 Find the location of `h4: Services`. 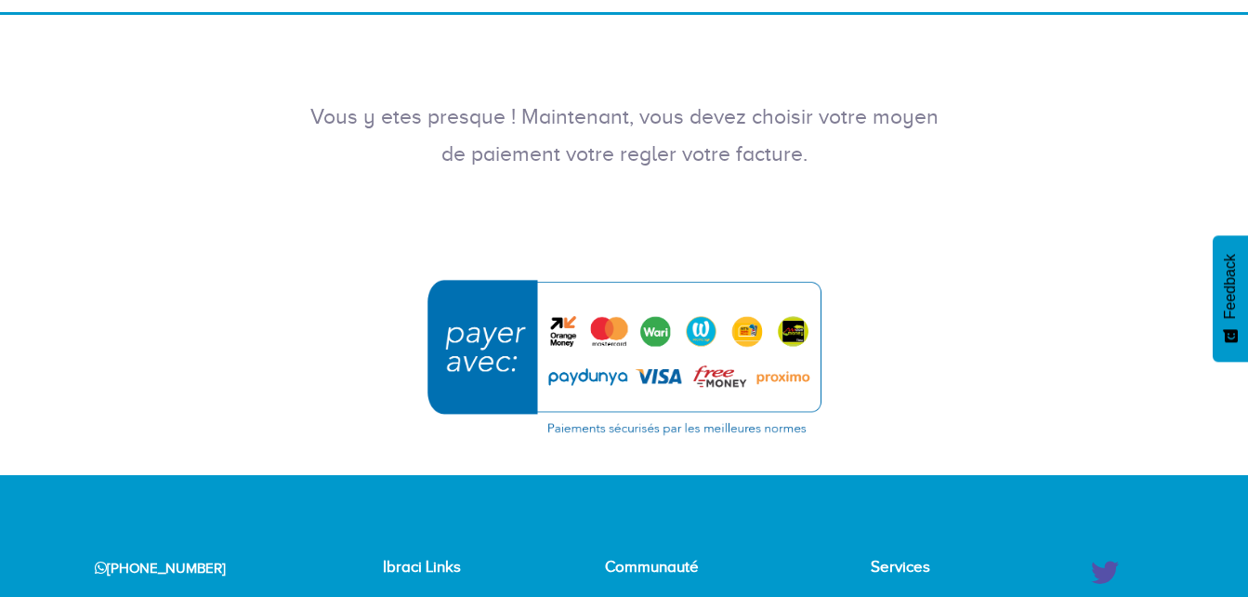

h4: Services is located at coordinates (941, 567).